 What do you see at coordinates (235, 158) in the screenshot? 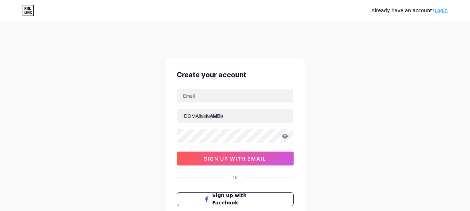
I see `button: sign up with email` at bounding box center [235, 158].